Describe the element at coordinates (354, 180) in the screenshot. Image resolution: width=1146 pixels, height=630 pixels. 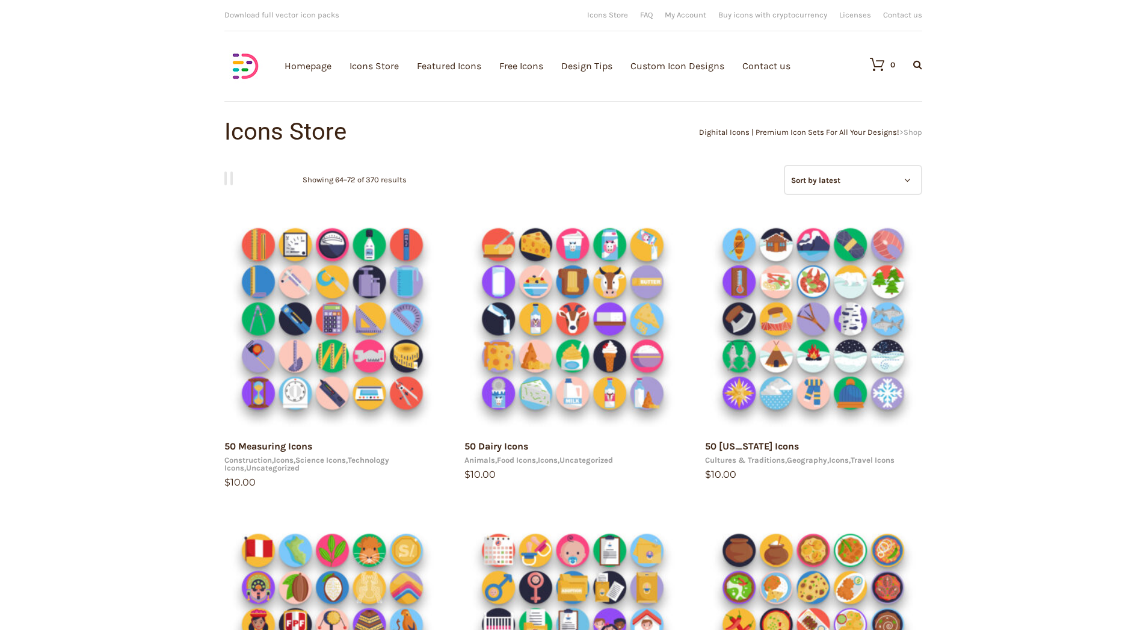
I see `p: Showing 64–72 of 370 results` at that location.